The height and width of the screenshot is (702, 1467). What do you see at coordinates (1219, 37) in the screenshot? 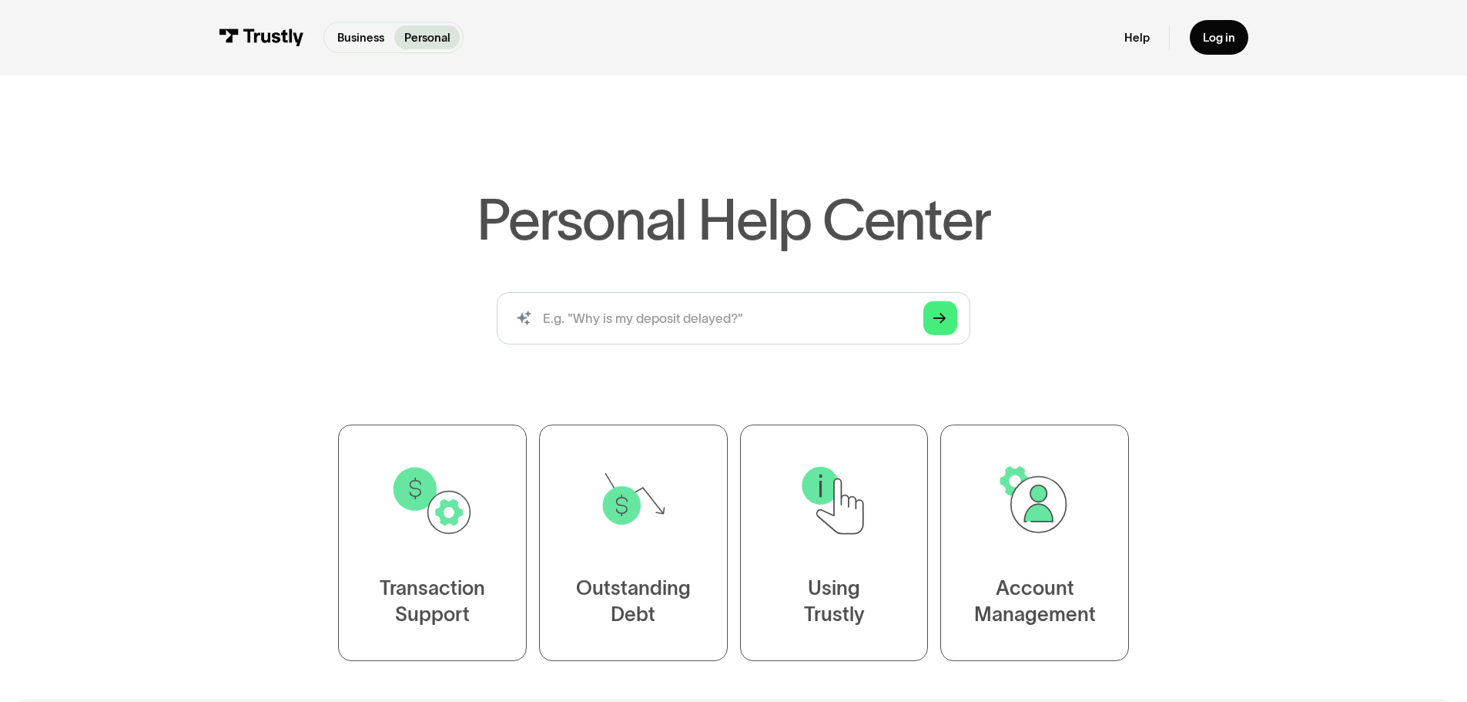
I see `div: Log in` at bounding box center [1219, 37].